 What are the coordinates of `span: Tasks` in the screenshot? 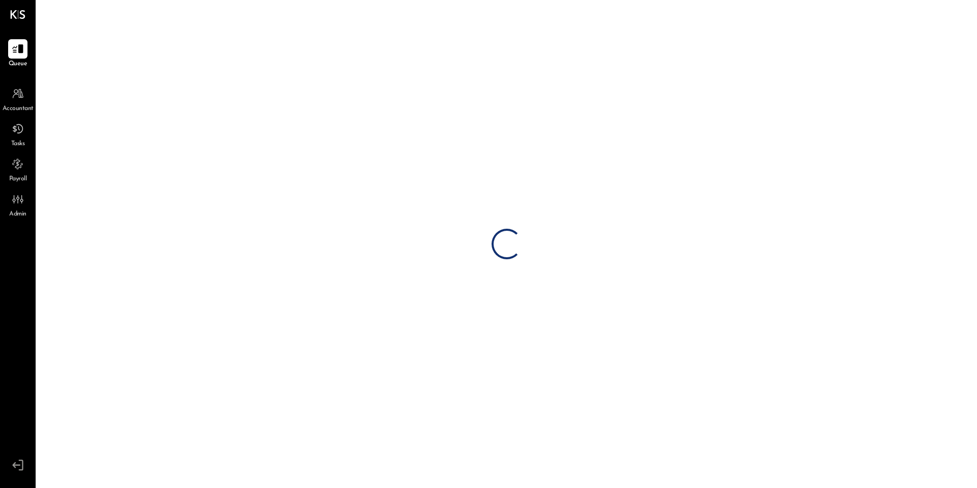 It's located at (18, 144).